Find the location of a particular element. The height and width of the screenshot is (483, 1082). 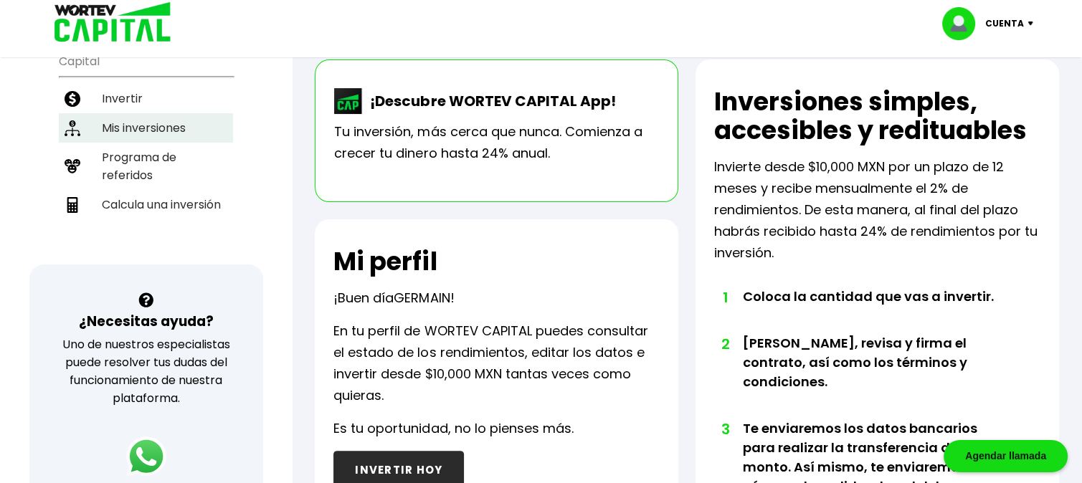

a: Mis inversiones is located at coordinates (146, 128).